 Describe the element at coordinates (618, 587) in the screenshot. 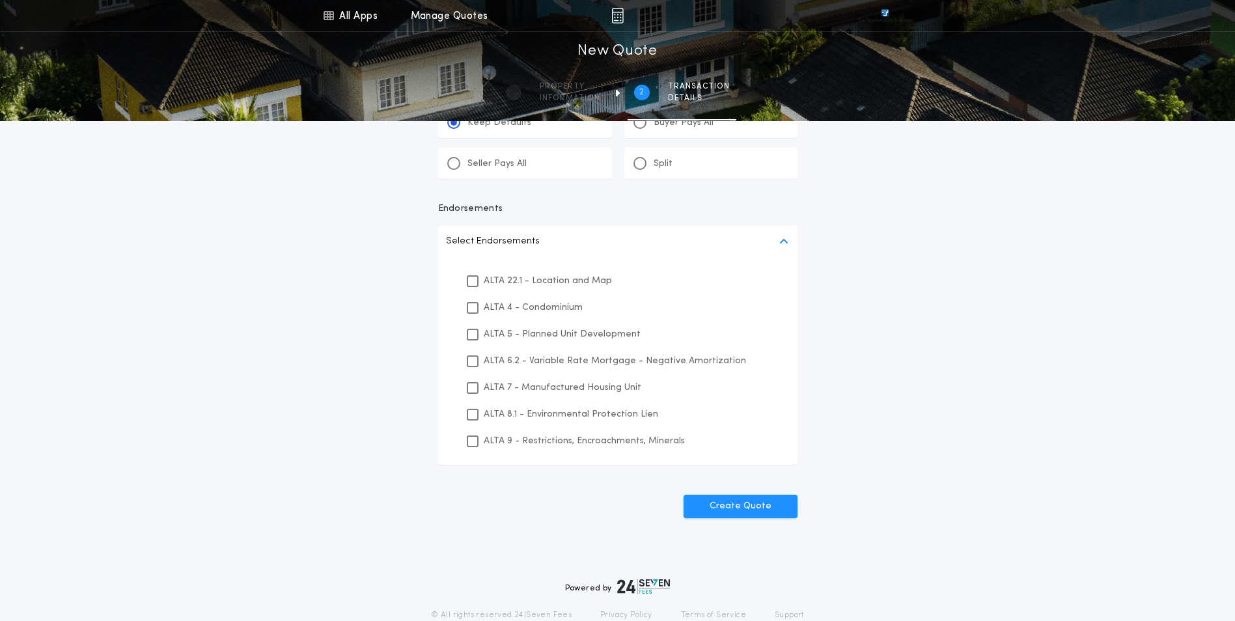

I see `div: Powered by` at that location.